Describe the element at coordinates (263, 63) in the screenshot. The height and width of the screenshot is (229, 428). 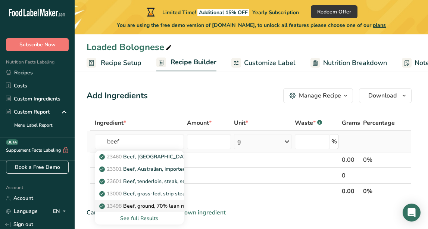
I see `a: Customize Label` at that location.